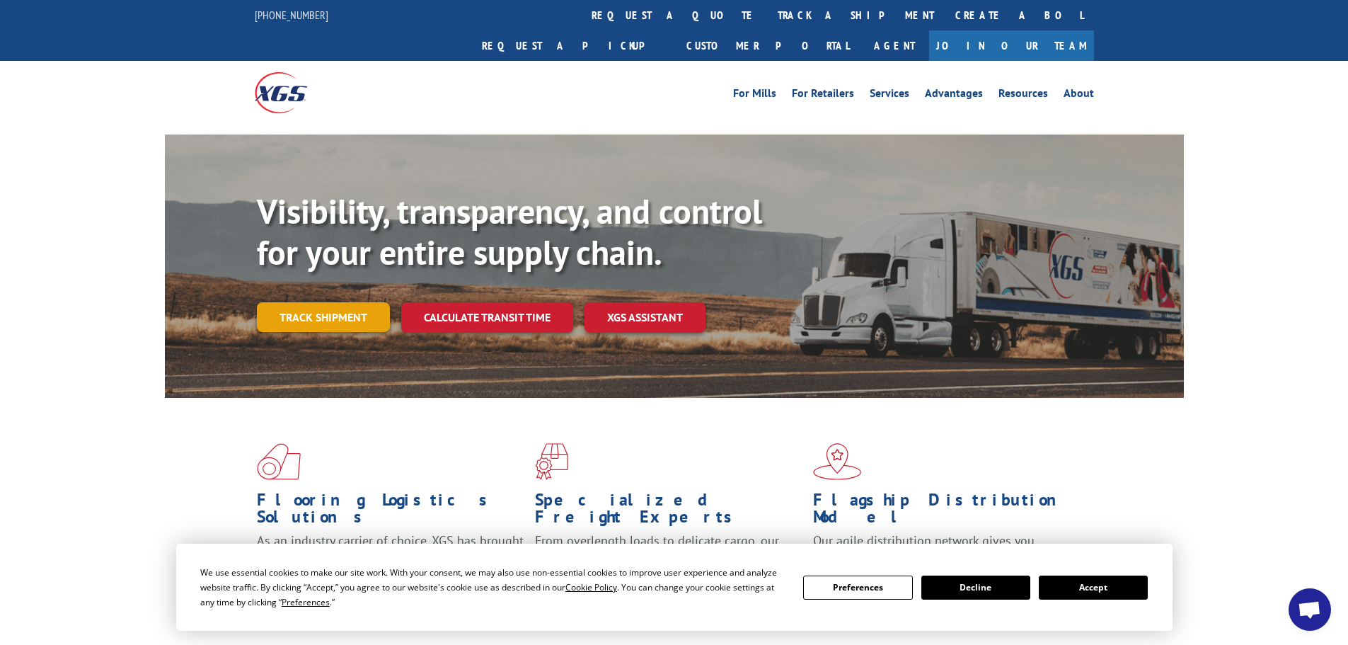 The height and width of the screenshot is (645, 1348). I want to click on a: XGS ASSISTANT, so click(645, 317).